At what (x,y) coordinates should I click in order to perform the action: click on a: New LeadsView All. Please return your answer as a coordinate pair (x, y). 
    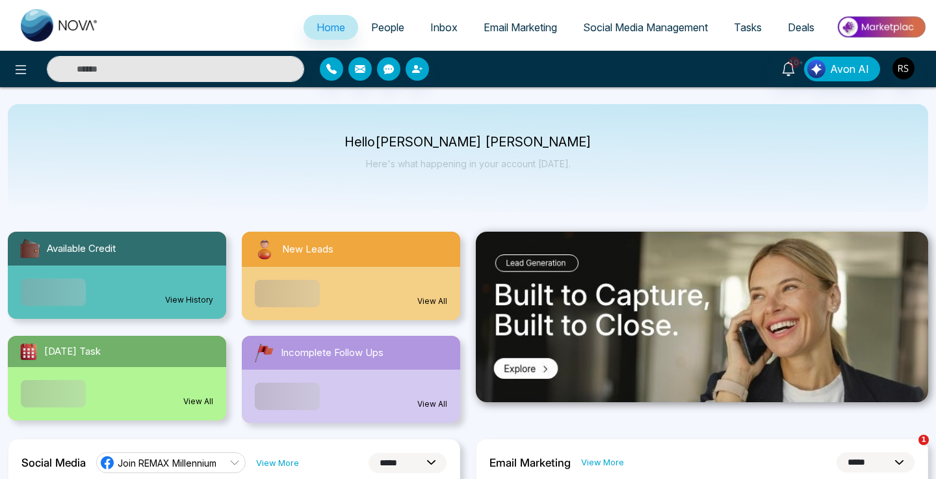
    Looking at the image, I should click on (351, 276).